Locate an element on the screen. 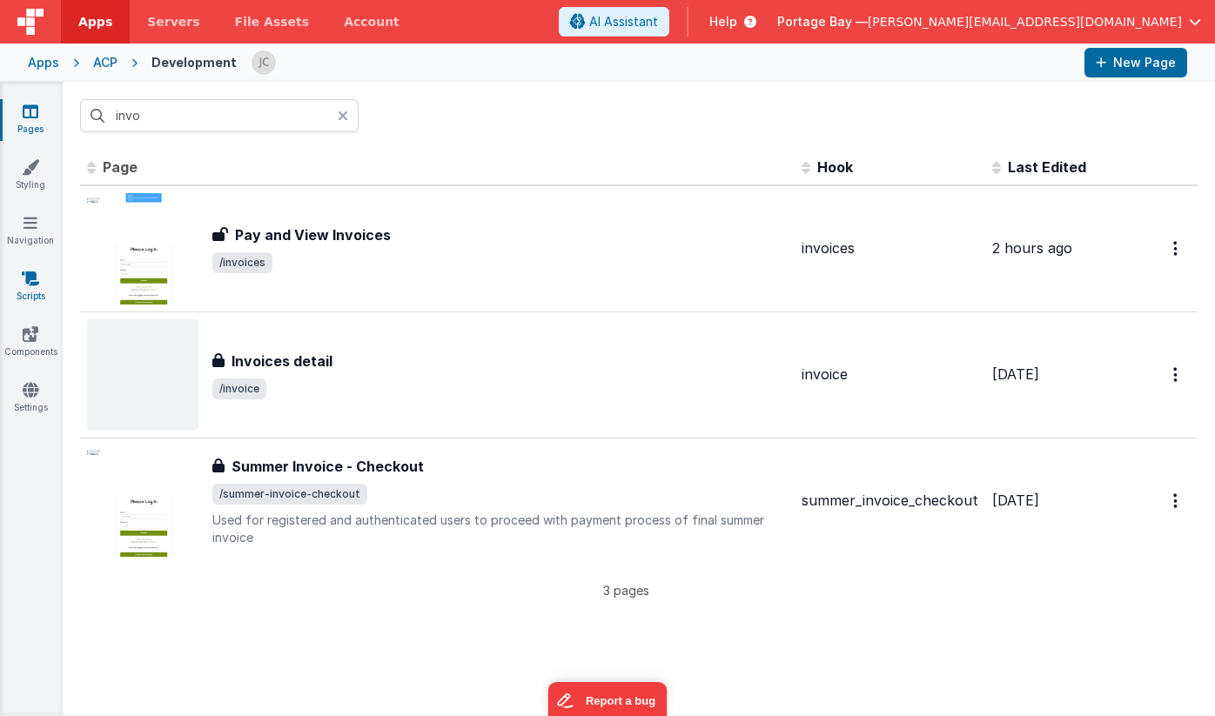 The image size is (1215, 716). div: Apps is located at coordinates (44, 63).